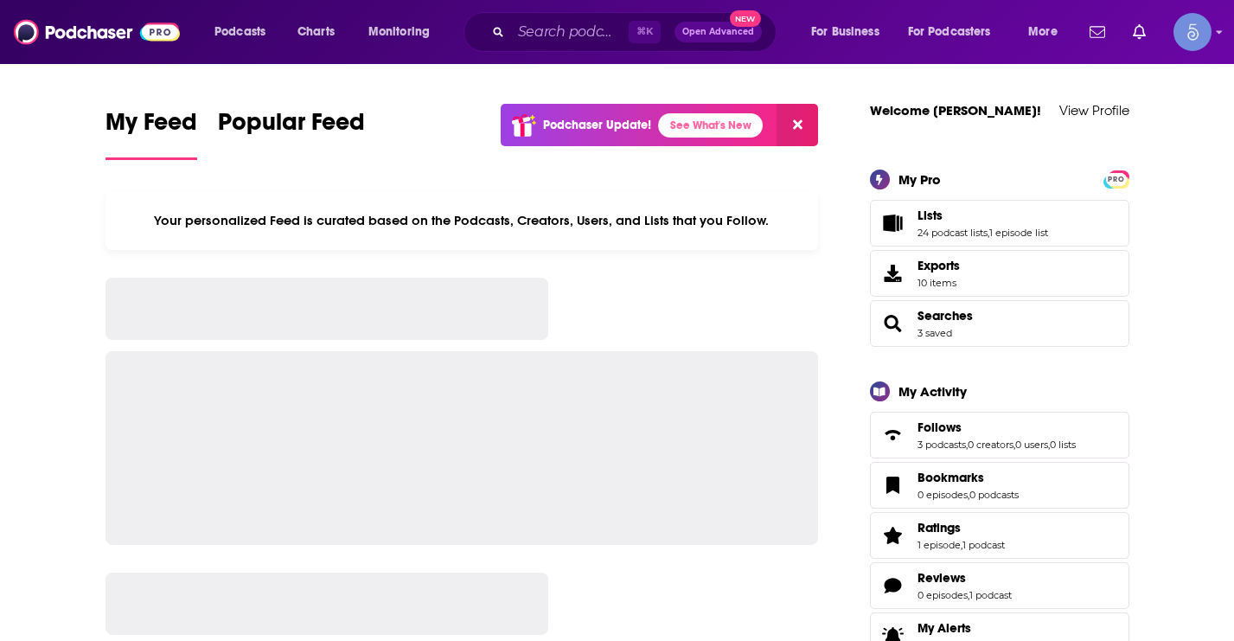 This screenshot has width=1234, height=641. What do you see at coordinates (944, 628) in the screenshot?
I see `span: My Alerts` at bounding box center [944, 628].